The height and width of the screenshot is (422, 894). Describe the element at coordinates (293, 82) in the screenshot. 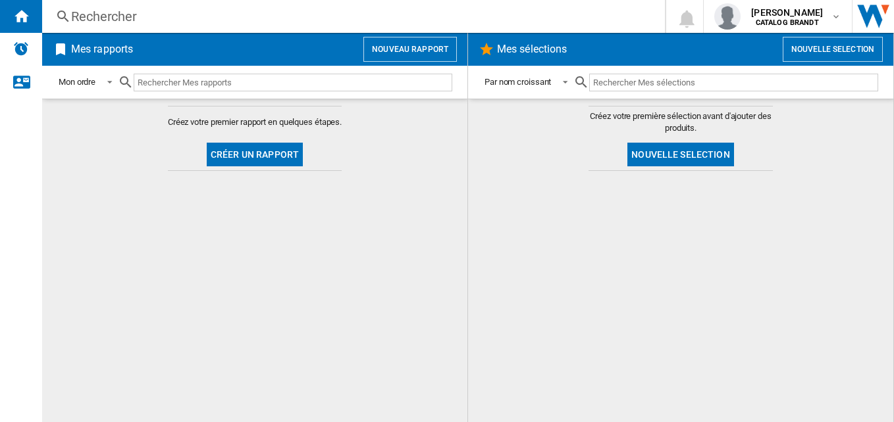

I see `input: Rechercher Mes rapports` at that location.